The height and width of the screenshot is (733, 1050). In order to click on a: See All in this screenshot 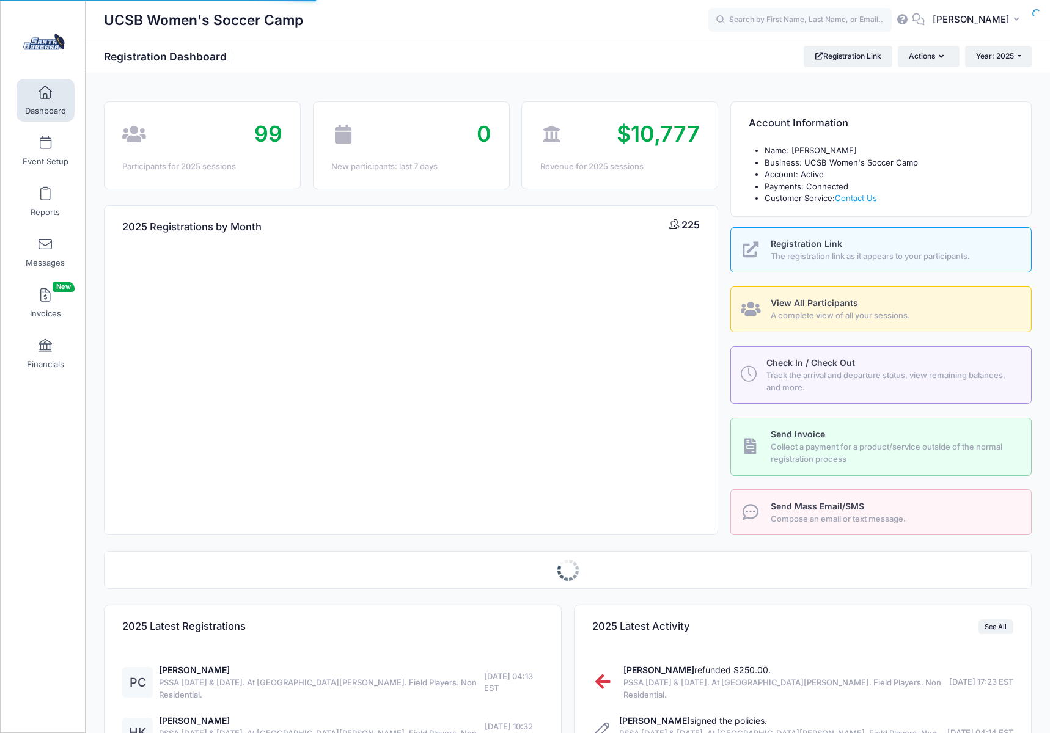, I will do `click(996, 627)`.